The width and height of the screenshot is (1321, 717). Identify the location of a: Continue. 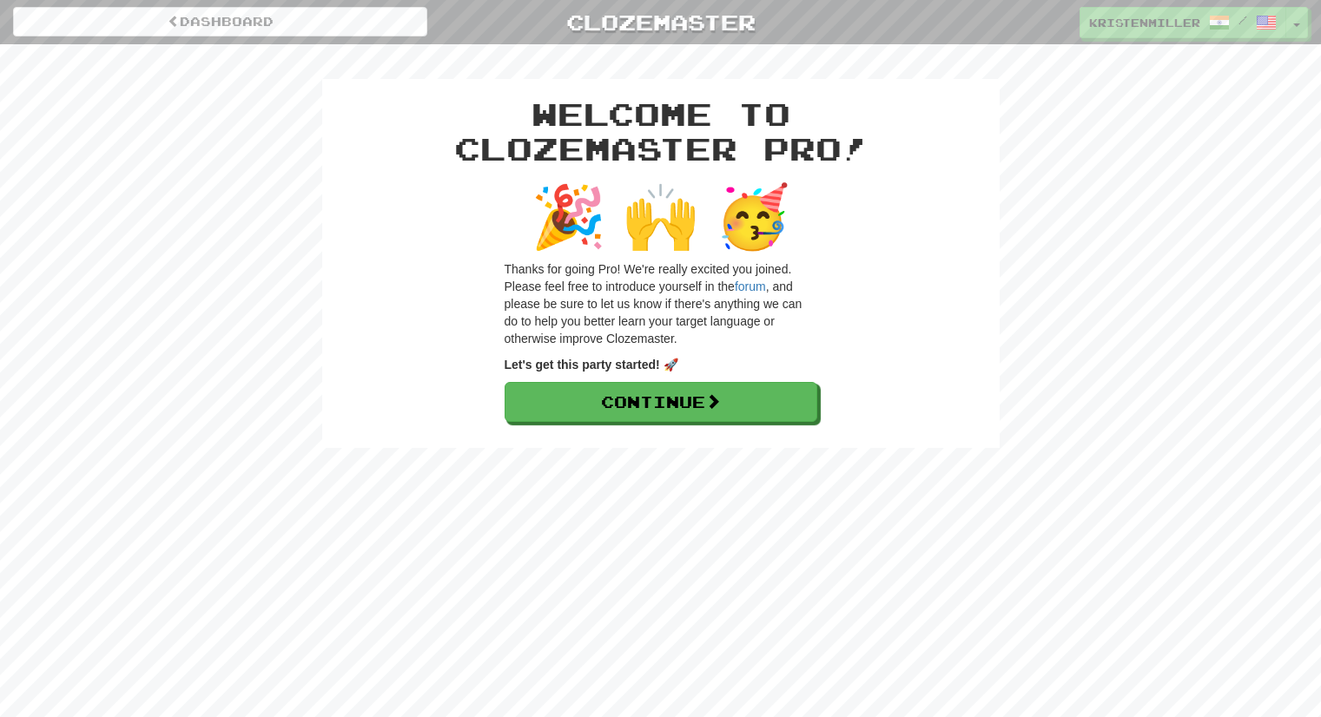
(661, 402).